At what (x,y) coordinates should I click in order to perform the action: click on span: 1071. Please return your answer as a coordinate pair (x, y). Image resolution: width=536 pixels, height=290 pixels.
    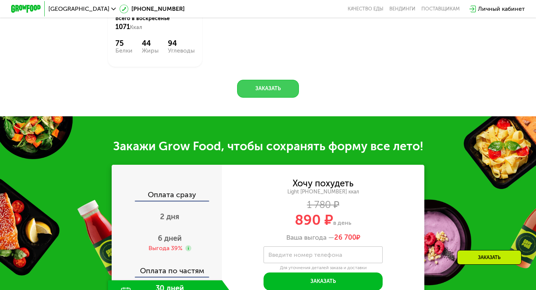
    Looking at the image, I should click on (123, 27).